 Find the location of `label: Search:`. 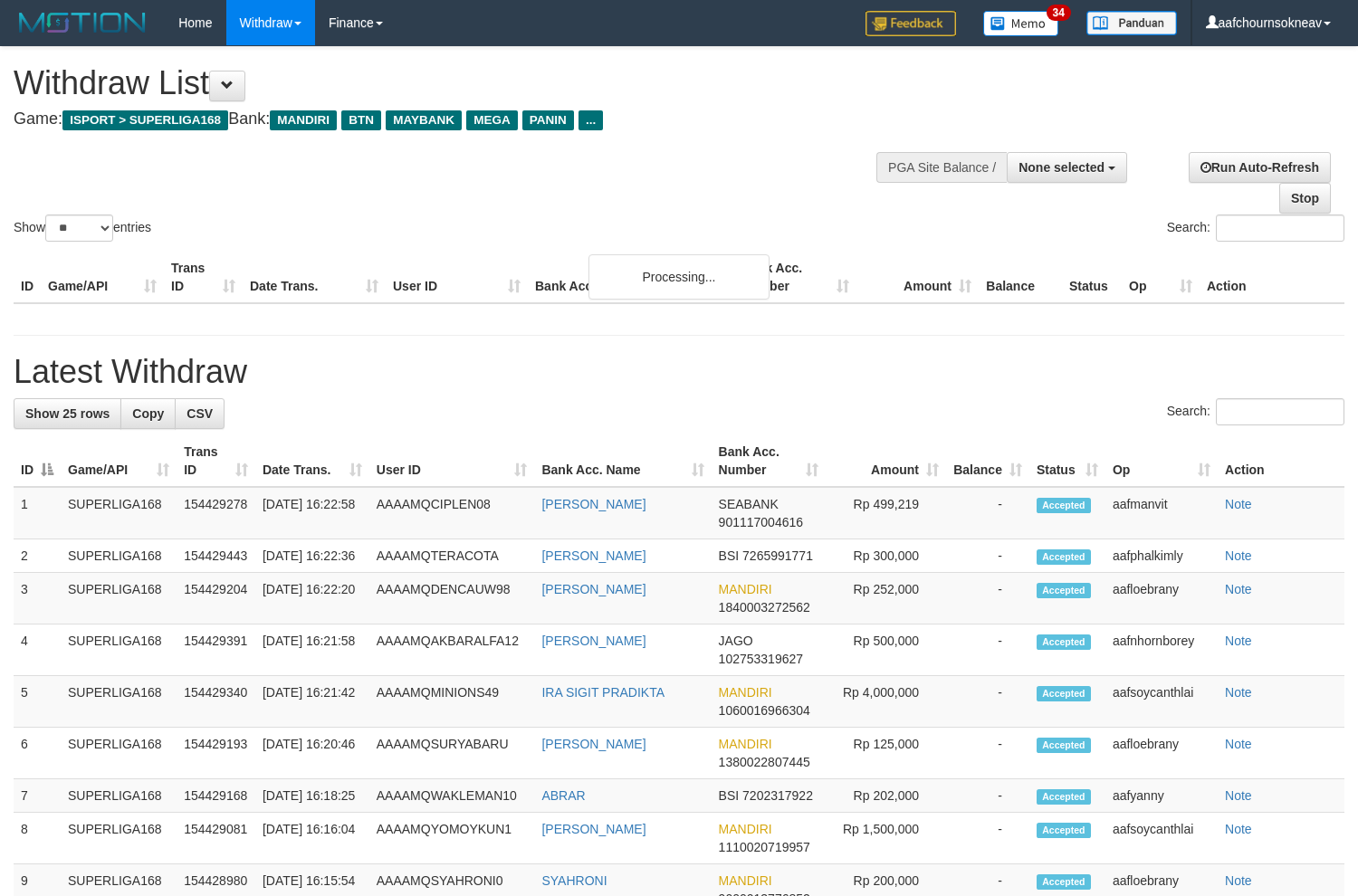

label: Search: is located at coordinates (1256, 412).